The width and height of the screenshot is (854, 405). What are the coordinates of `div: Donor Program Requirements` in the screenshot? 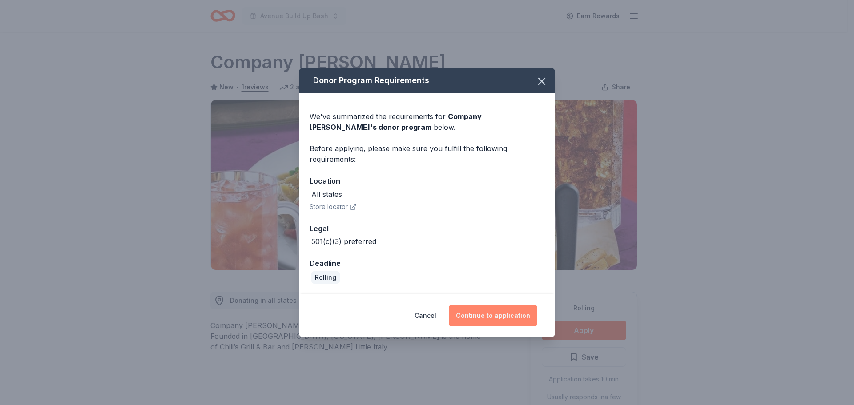 It's located at (427, 80).